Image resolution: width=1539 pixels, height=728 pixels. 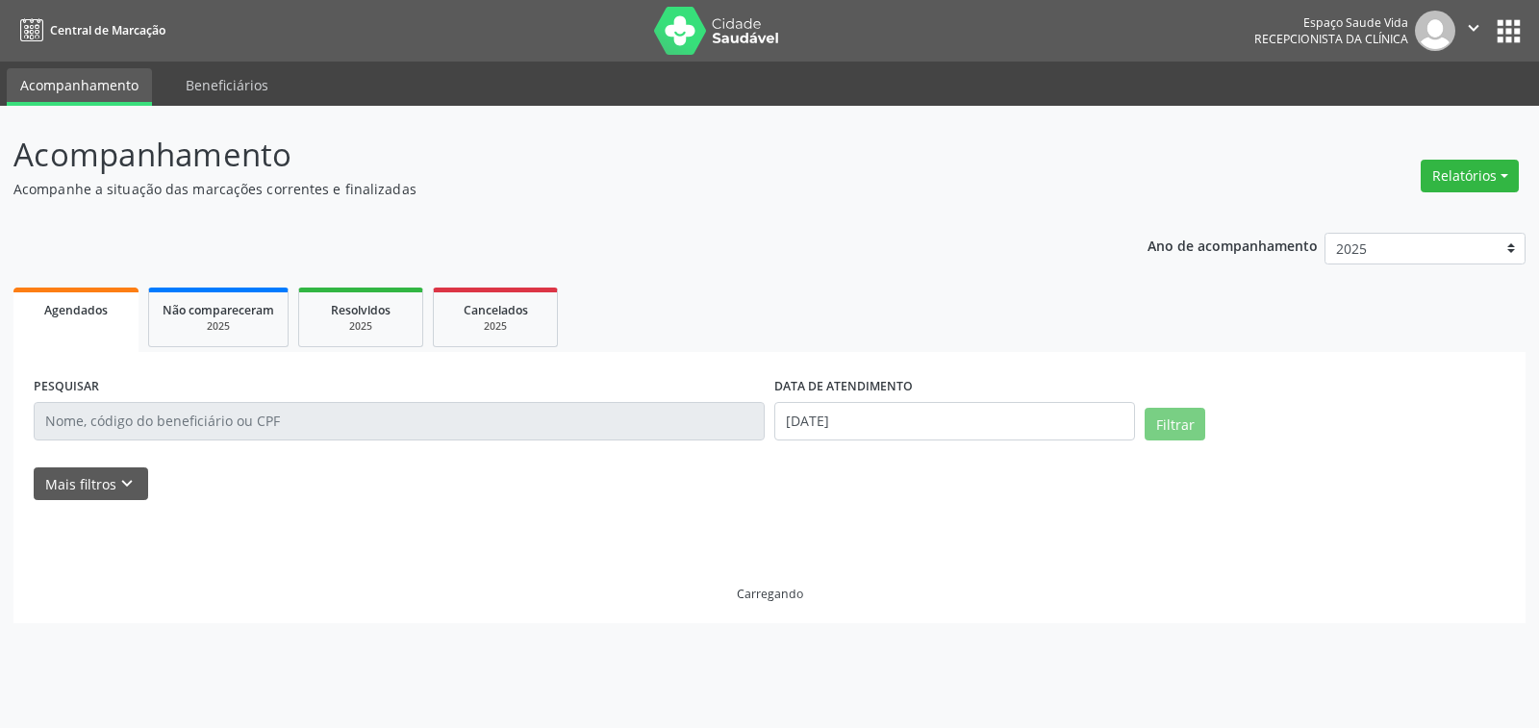 What do you see at coordinates (79, 87) in the screenshot?
I see `a: Acompanhamento` at bounding box center [79, 87].